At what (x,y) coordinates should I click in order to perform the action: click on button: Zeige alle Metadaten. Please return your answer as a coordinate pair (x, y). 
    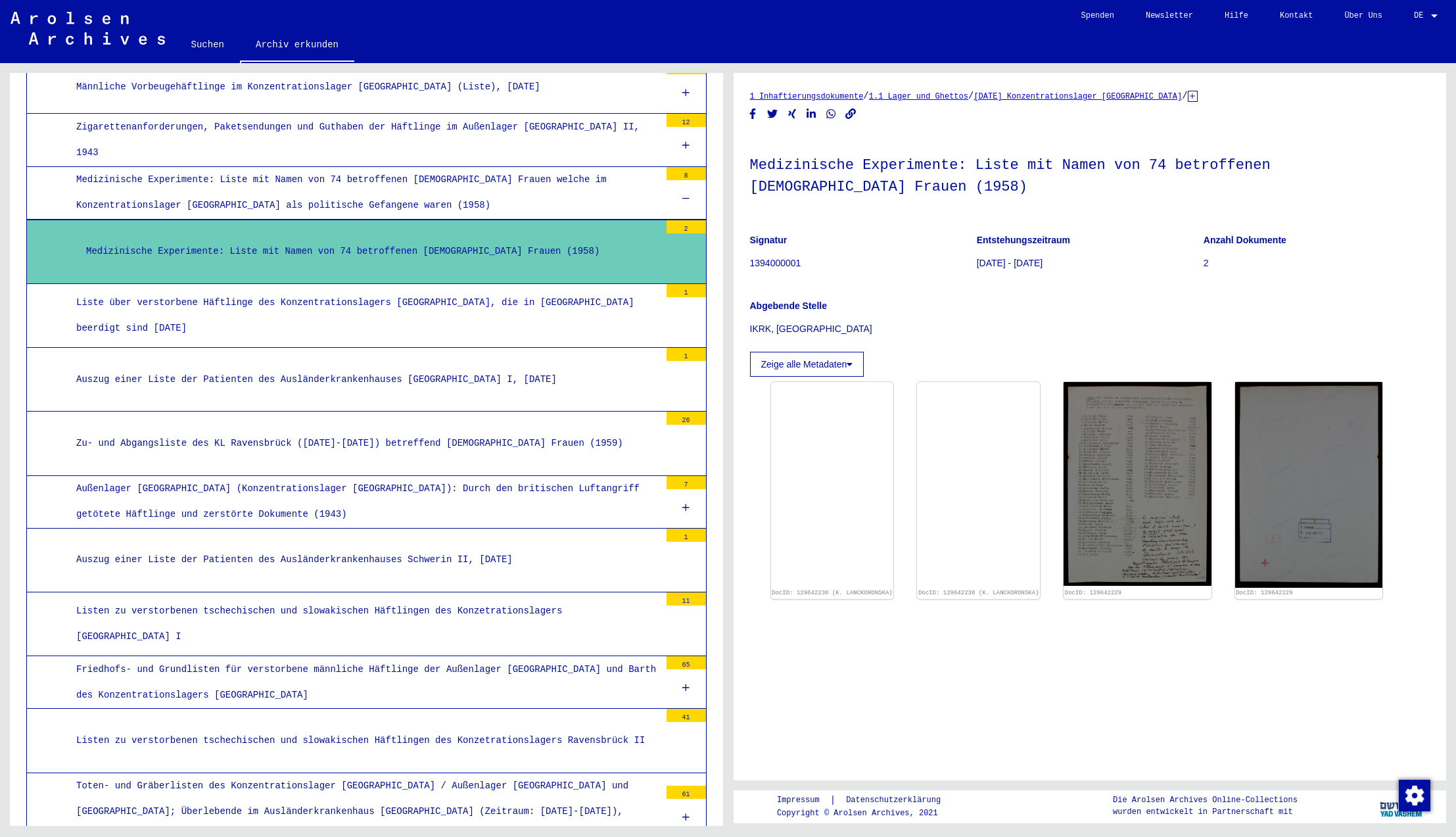
    Looking at the image, I should click on (807, 364).